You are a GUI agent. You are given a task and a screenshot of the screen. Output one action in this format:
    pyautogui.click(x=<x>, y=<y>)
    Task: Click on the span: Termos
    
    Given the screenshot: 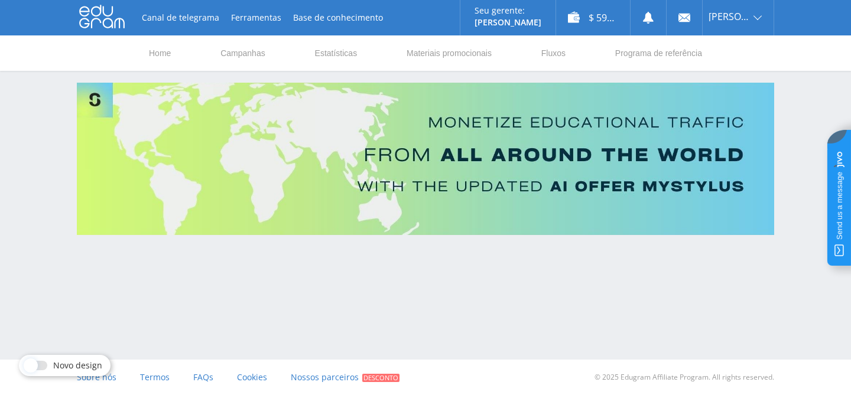 What is the action you would take?
    pyautogui.click(x=155, y=377)
    